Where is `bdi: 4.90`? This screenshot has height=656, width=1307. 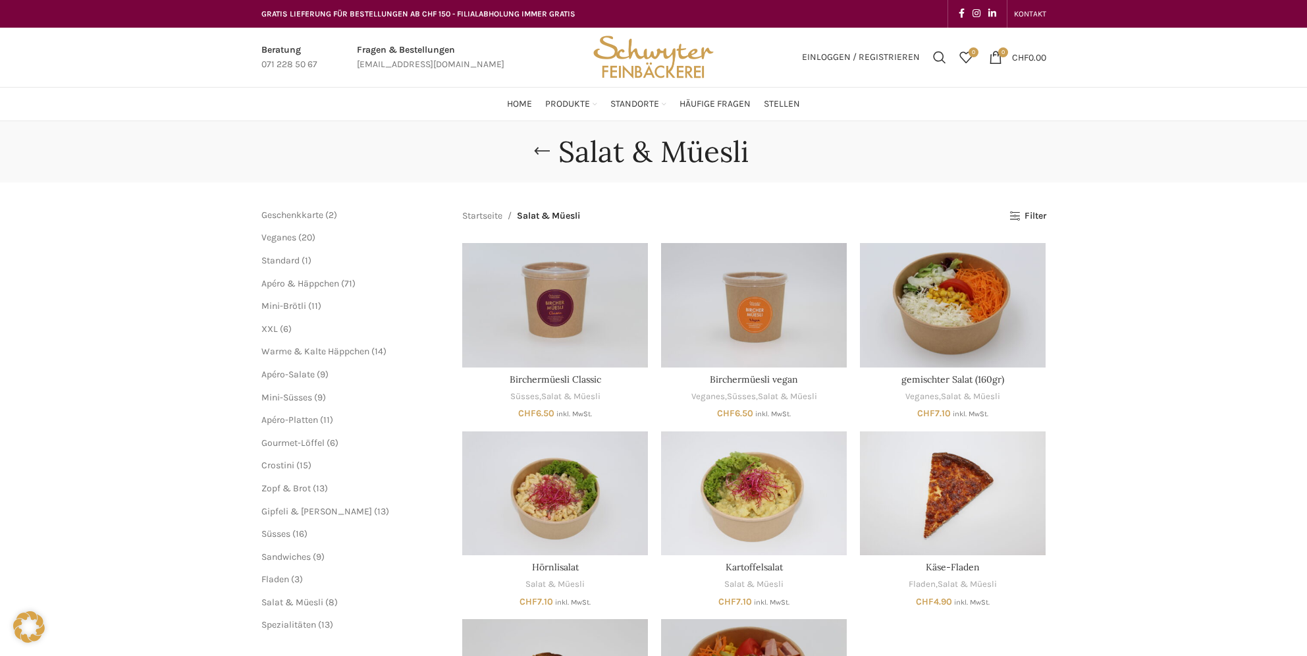 bdi: 4.90 is located at coordinates (933, 601).